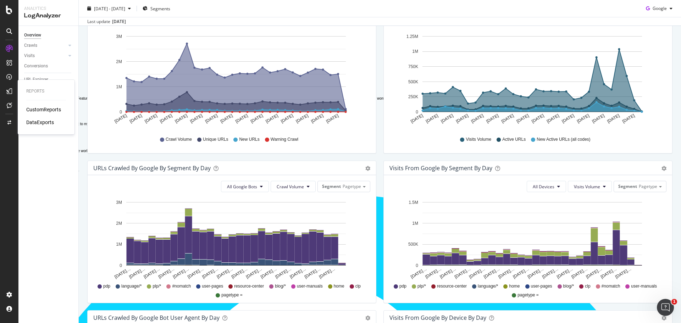  Describe the element at coordinates (36, 79) in the screenshot. I see `div: URL Explorer` at that location.